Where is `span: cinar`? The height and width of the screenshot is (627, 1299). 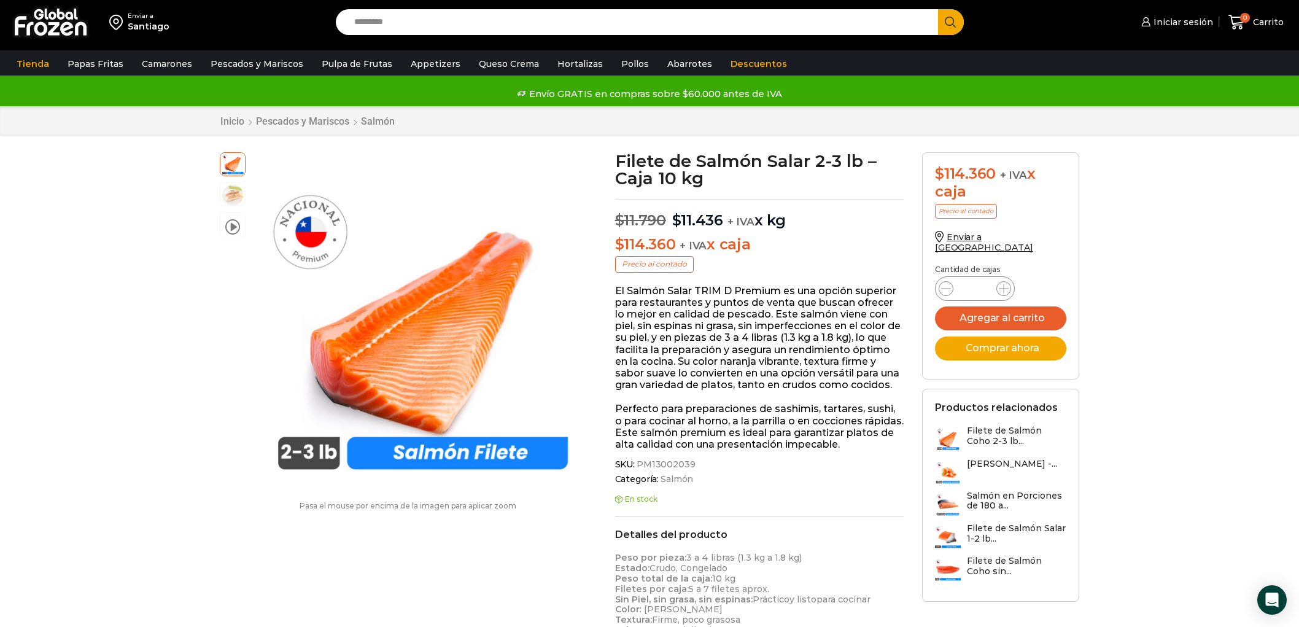
span: cinar is located at coordinates (859, 599).